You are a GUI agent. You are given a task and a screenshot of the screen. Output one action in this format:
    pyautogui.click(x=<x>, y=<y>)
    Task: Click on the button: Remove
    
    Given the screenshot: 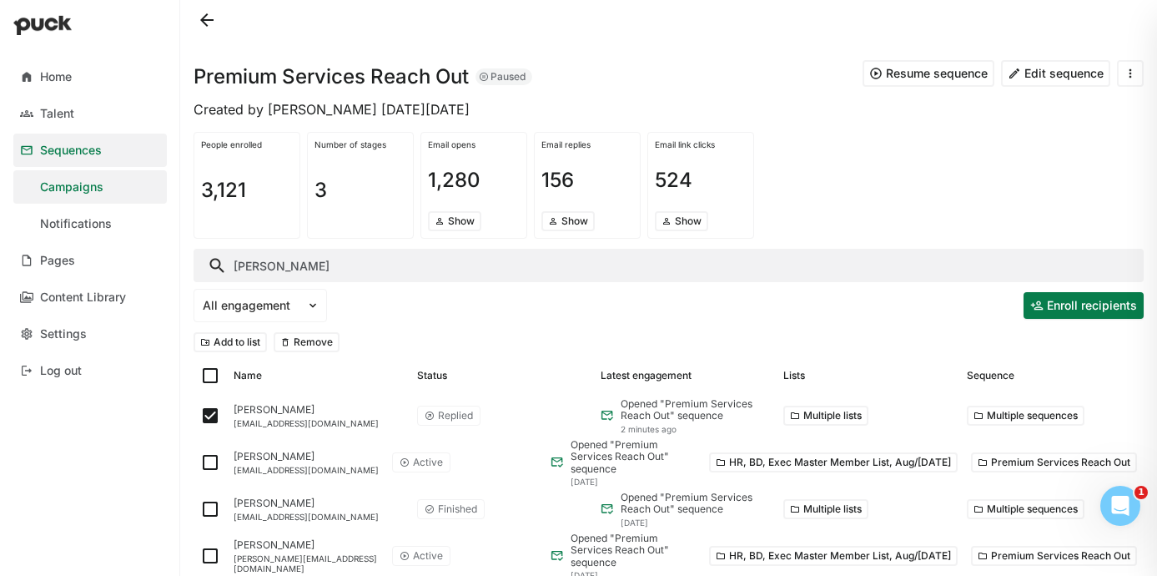 What is the action you would take?
    pyautogui.click(x=306, y=342)
    